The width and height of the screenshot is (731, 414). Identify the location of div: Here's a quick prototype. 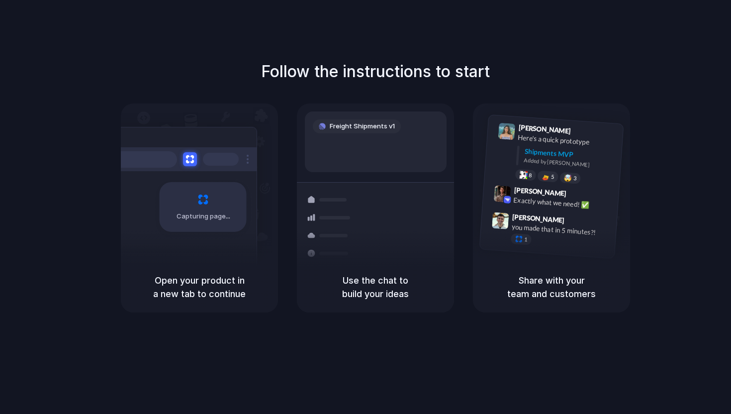
(568, 141).